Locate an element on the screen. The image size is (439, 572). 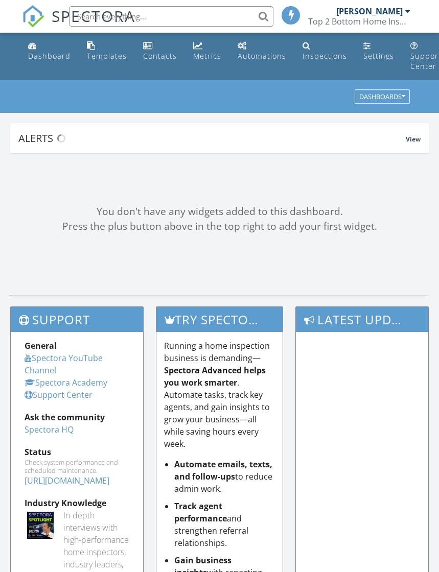
img: The Best Home Inspection Software - Spectora is located at coordinates (33, 16).